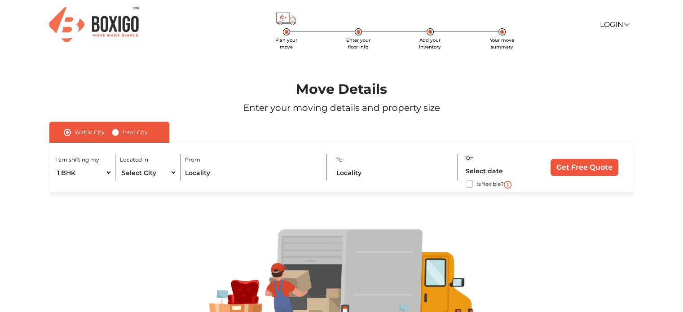 The height and width of the screenshot is (312, 683). I want to click on img: Boxigo, so click(94, 24).